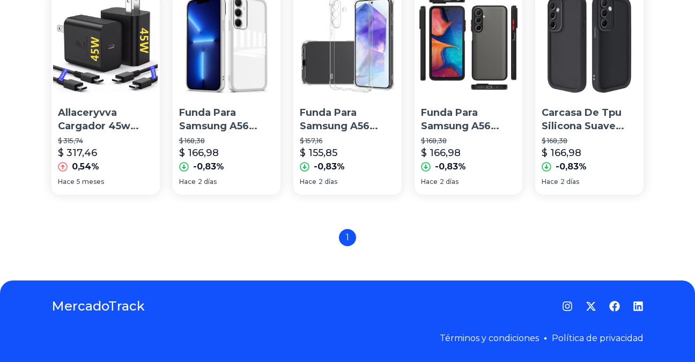 The image size is (695, 362). I want to click on p: $ 317,46, so click(77, 153).